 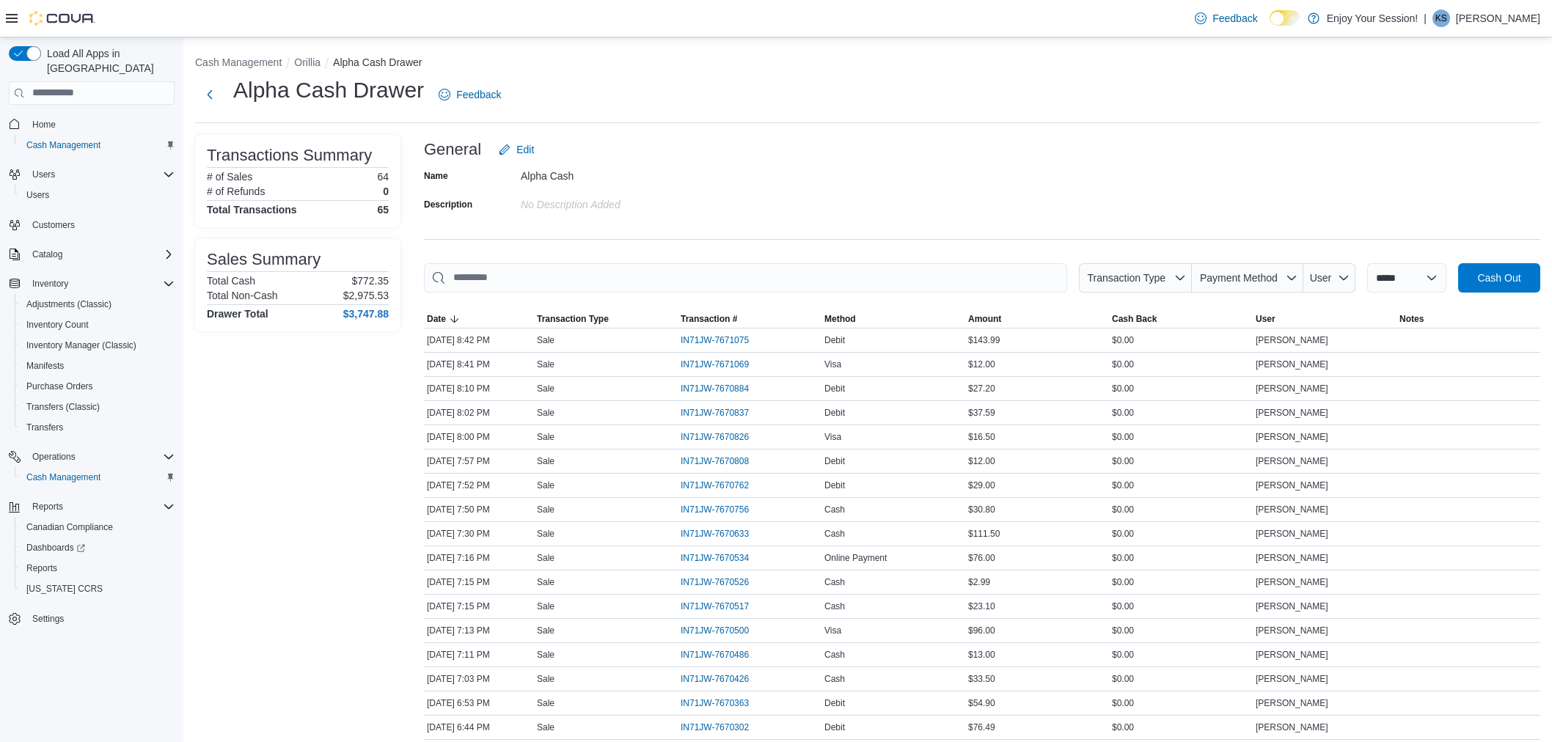 I want to click on span: Customers, so click(x=54, y=225).